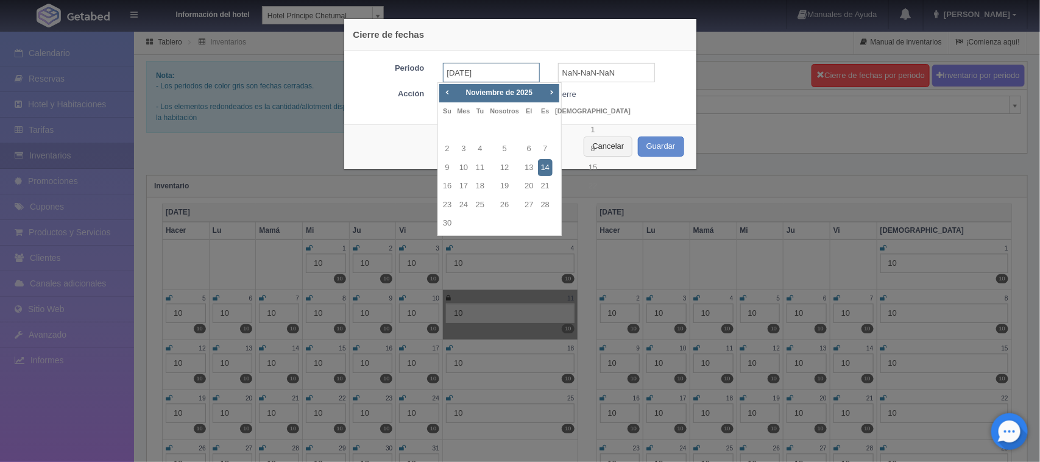  Describe the element at coordinates (529, 111) in the screenshot. I see `font: El` at that location.